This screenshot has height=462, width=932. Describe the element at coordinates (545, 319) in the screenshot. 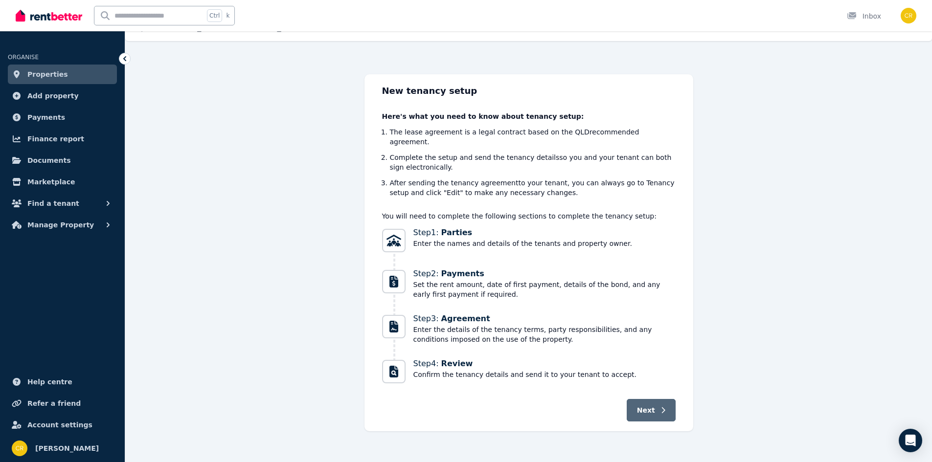

I see `span: Step 3 :` at that location.